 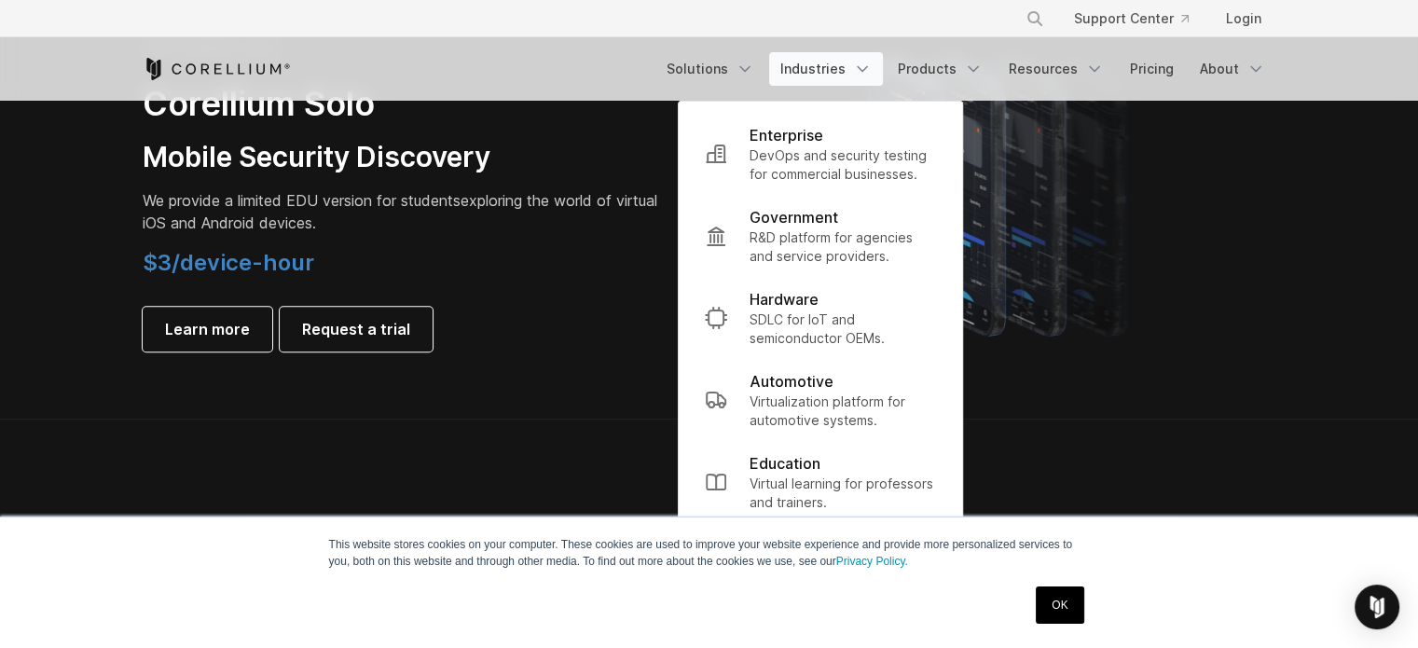 I want to click on a: Hardware SDLC for IoT and semiconductor OEMs., so click(x=820, y=318).